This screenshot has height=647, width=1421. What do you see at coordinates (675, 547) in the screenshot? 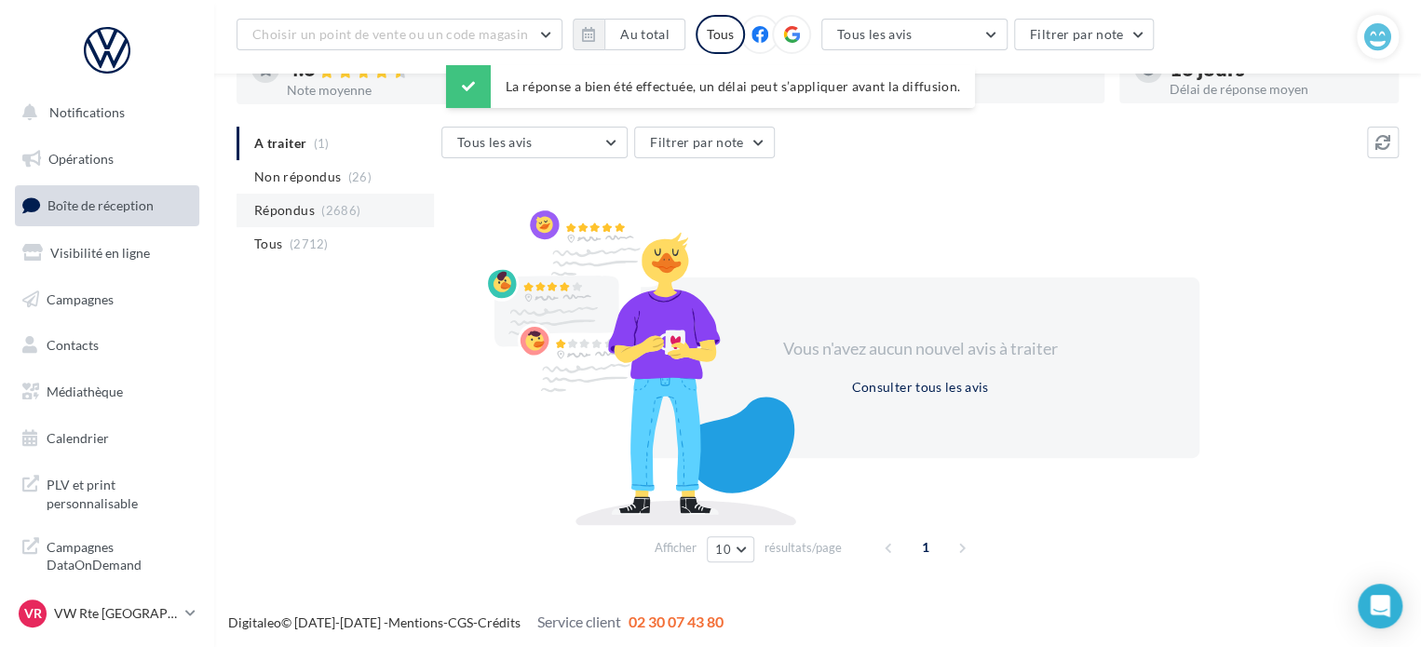
I see `span: Afficher` at bounding box center [675, 547].